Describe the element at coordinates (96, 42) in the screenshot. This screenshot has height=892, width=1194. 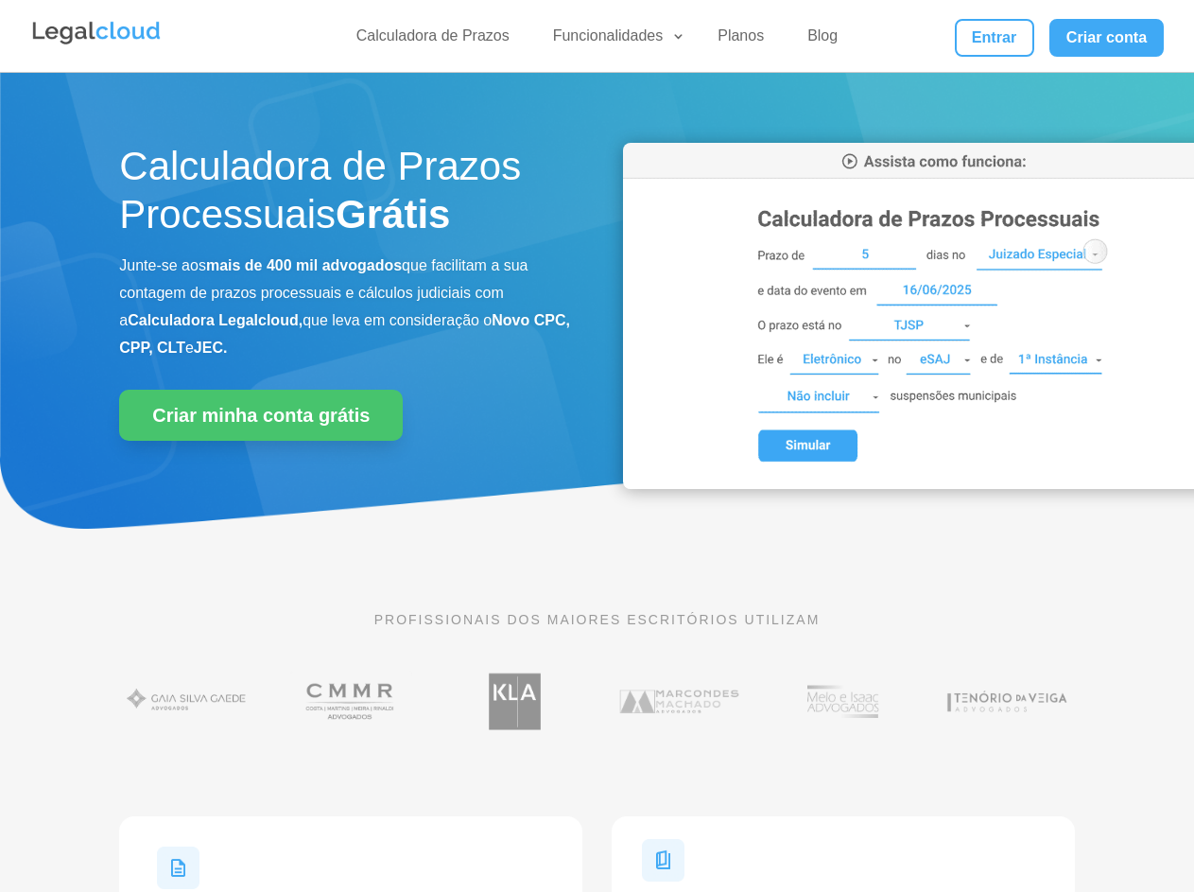
I see `a: Logo da Legalcloud` at that location.